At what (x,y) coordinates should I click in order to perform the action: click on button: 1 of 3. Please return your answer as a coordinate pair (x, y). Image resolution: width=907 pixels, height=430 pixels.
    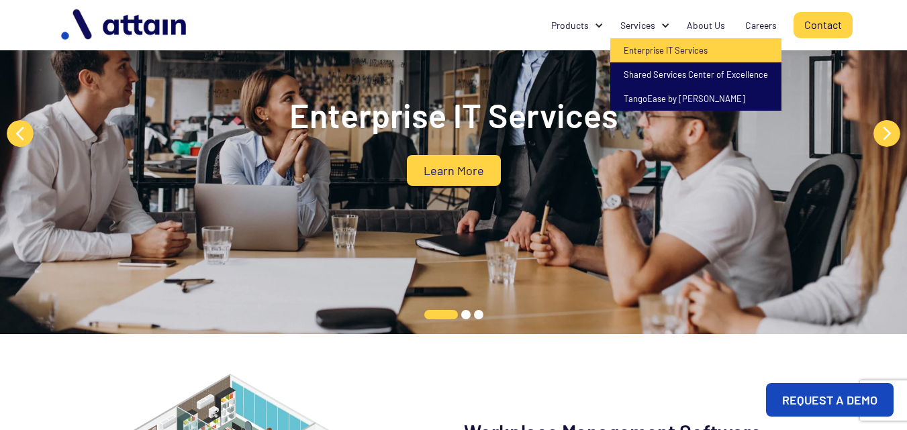
    Looking at the image, I should click on (441, 315).